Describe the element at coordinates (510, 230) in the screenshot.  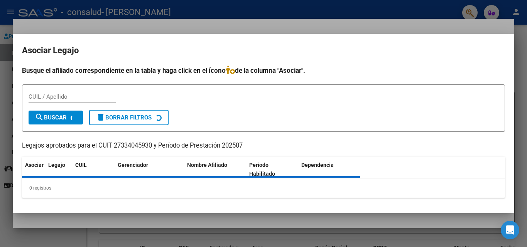
I see `div: Open Intercom Messenger` at that location.